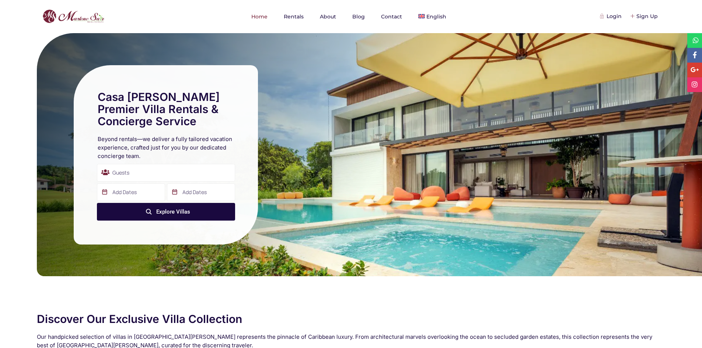 The width and height of the screenshot is (702, 348). Describe the element at coordinates (351, 319) in the screenshot. I see `h2: Discover Our Exclusive Villa Collection` at that location.